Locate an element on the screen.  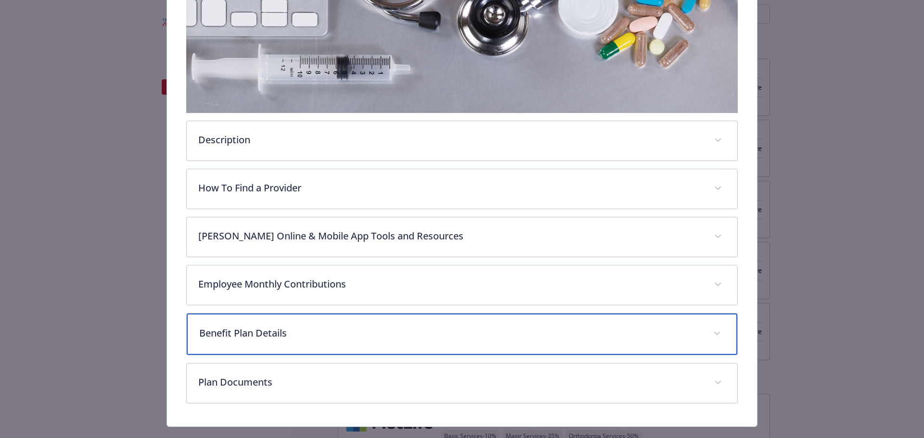
div: Plan Documents is located at coordinates (462, 383).